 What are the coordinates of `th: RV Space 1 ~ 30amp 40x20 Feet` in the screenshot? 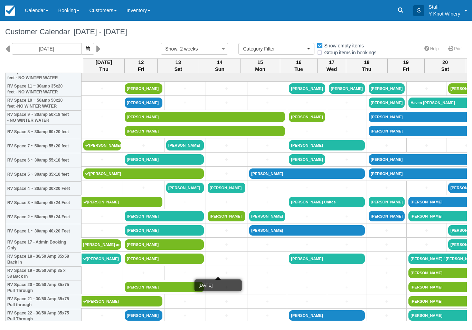 It's located at (44, 231).